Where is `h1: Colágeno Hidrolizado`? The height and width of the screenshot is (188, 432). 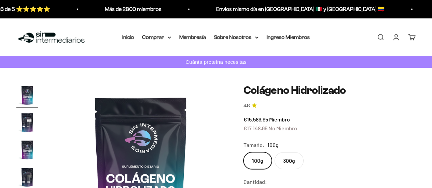 h1: Colágeno Hidrolizado is located at coordinates (330, 90).